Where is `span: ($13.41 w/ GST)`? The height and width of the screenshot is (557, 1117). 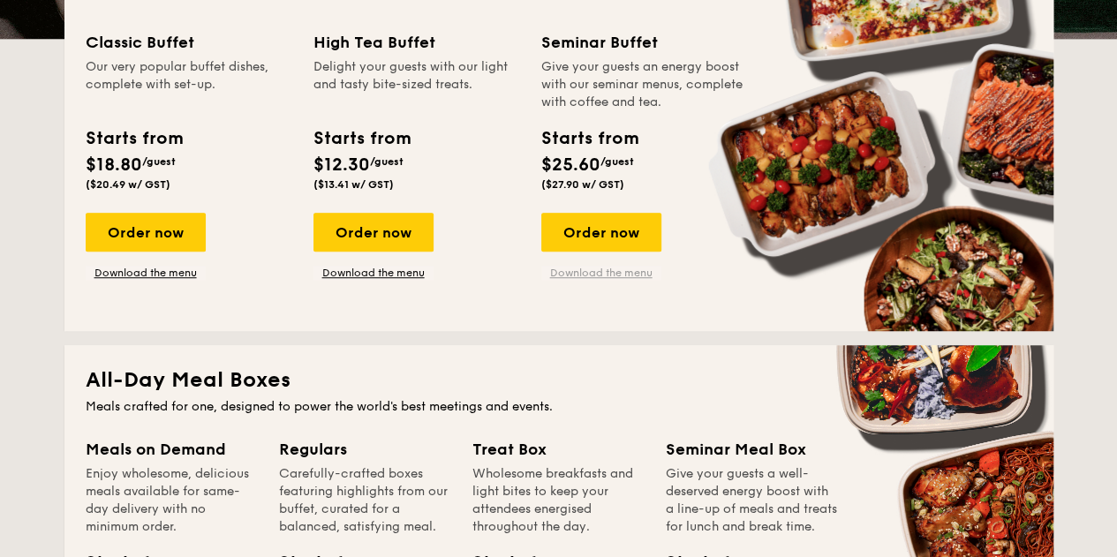
span: ($13.41 w/ GST) is located at coordinates (353, 184).